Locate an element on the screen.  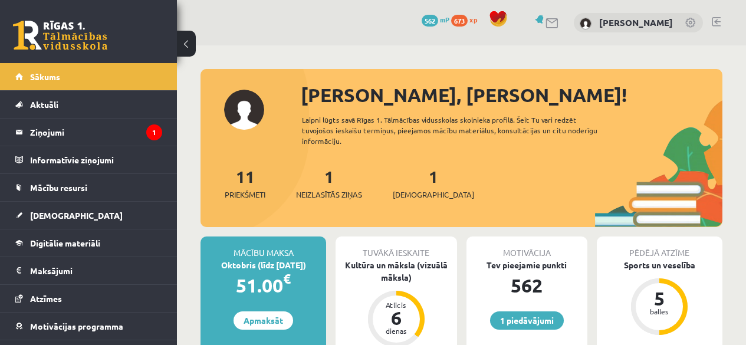
a: 1 piedāvājumi is located at coordinates (527, 320).